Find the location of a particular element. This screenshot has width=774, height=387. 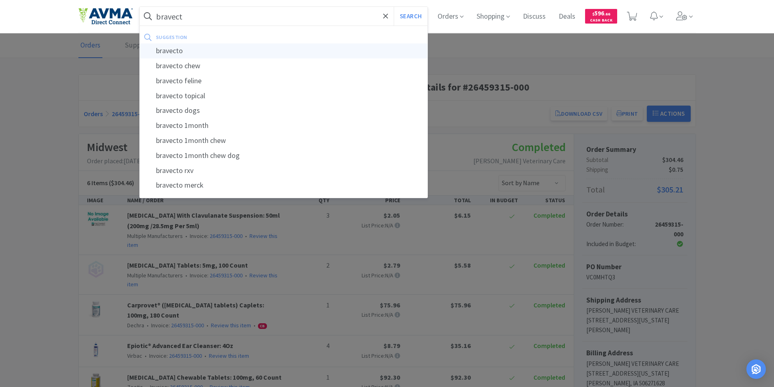

a: Discuss is located at coordinates (534, 17).